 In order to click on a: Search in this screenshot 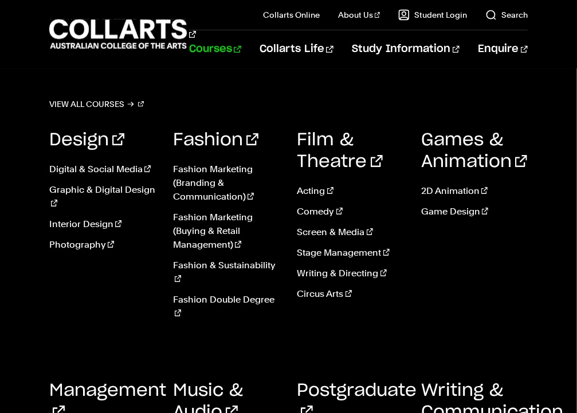, I will do `click(506, 15)`.